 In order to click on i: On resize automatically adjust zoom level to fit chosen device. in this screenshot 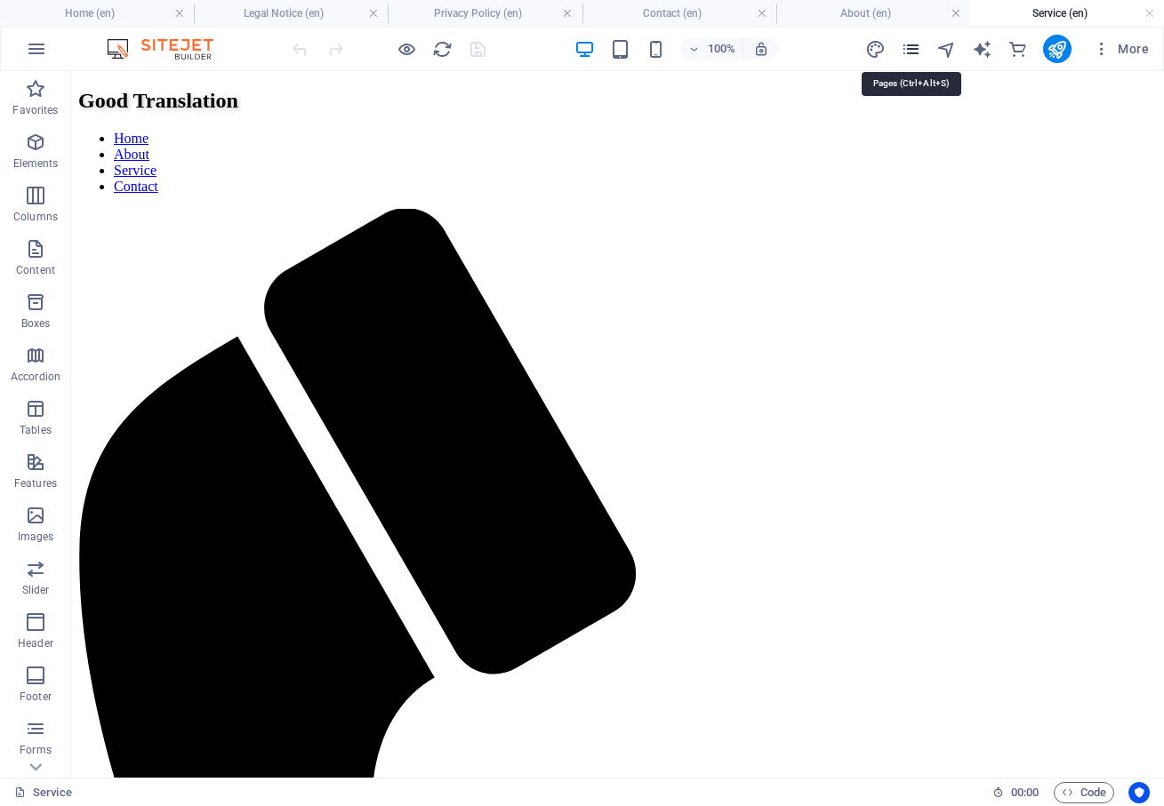, I will do `click(761, 49)`.